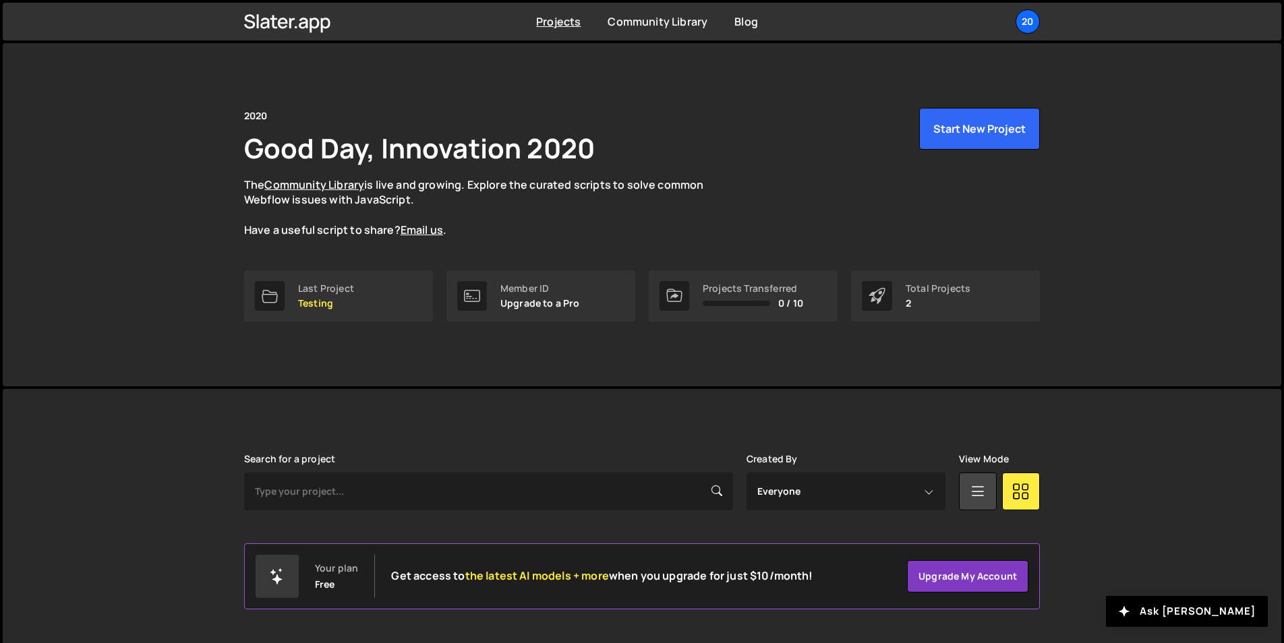 The height and width of the screenshot is (643, 1284). Describe the element at coordinates (537, 576) in the screenshot. I see `span: the latest AI models + more` at that location.